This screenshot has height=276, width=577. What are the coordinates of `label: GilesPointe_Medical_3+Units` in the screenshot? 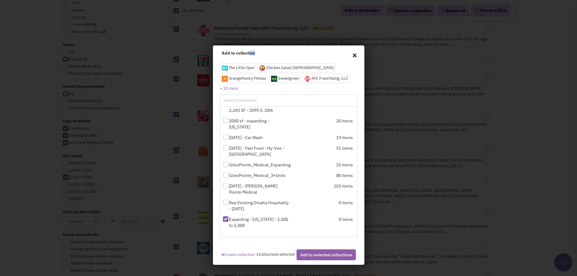 It's located at (256, 175).